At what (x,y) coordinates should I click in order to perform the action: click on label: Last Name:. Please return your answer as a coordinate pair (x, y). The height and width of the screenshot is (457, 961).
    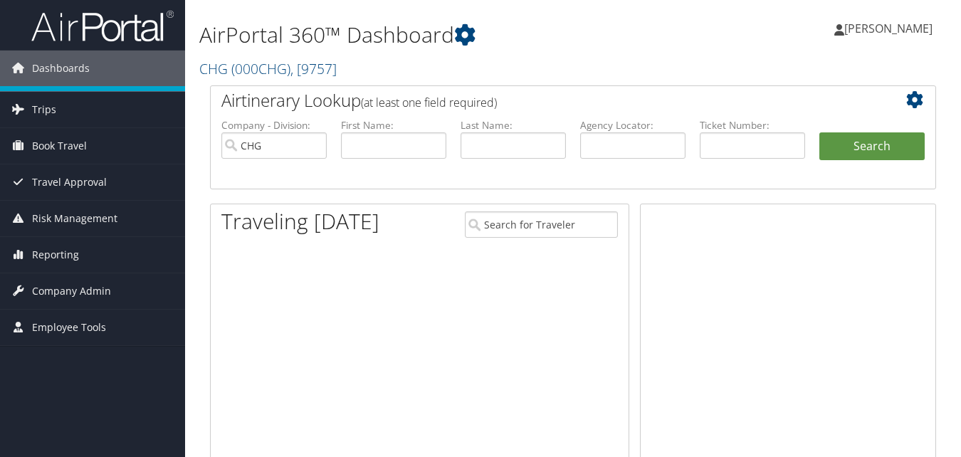
    Looking at the image, I should click on (513, 125).